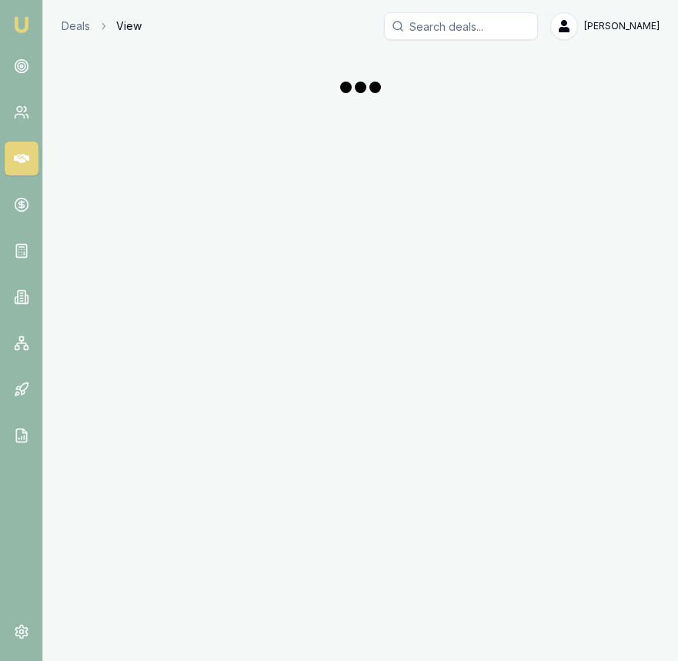  Describe the element at coordinates (22, 25) in the screenshot. I see `img: emu-icon-u.png` at that location.